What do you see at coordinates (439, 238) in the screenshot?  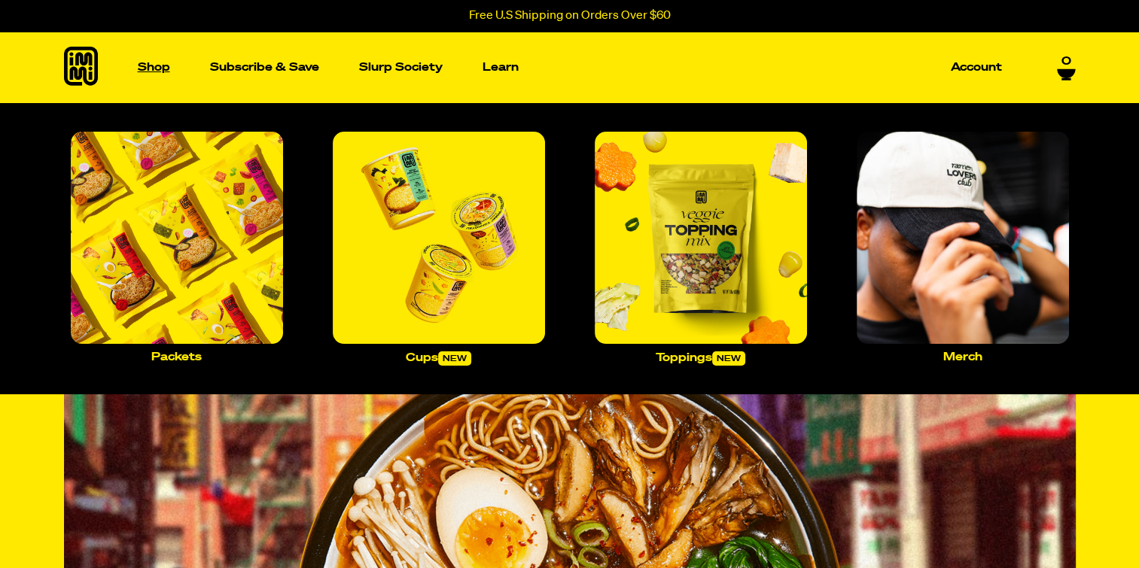 I see `img: Cups_large.jpg` at bounding box center [439, 238].